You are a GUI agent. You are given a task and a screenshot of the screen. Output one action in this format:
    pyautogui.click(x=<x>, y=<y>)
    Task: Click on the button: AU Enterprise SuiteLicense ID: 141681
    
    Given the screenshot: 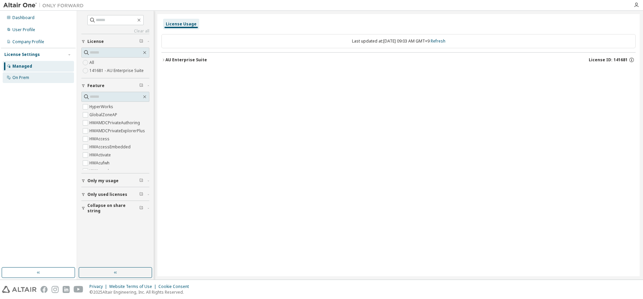 What is the action you would take?
    pyautogui.click(x=398, y=60)
    